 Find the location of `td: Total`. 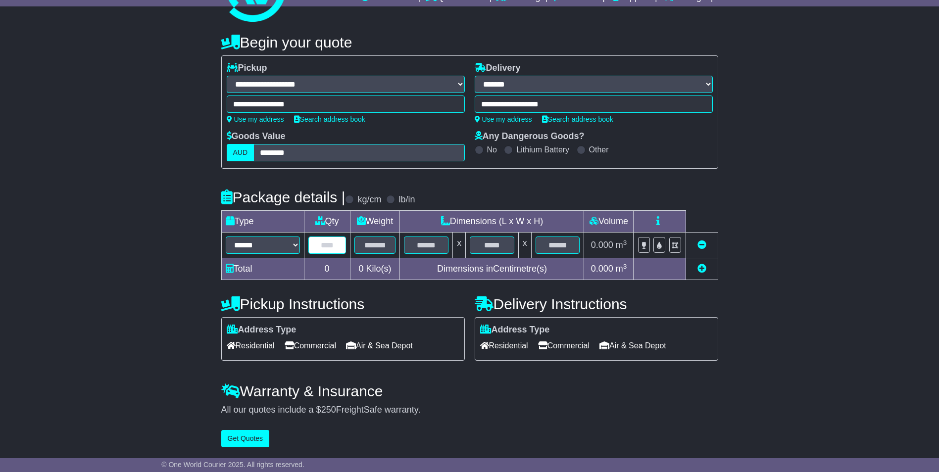

td: Total is located at coordinates (262, 269).